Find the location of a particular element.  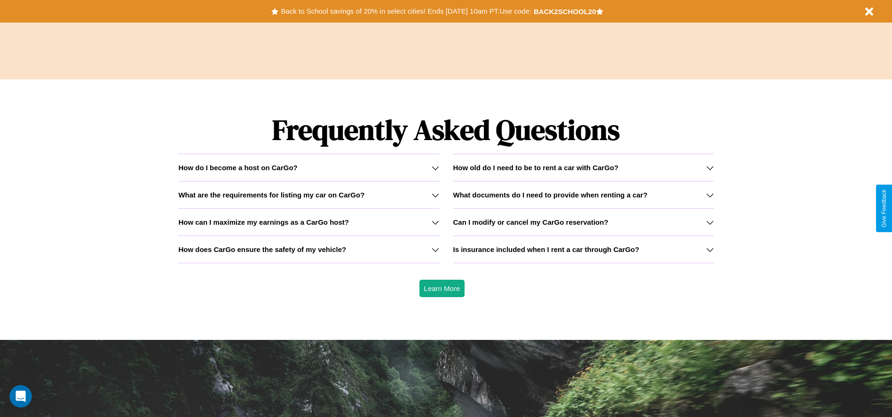

h3: How old do I need to be to rent a car with CarGo? is located at coordinates (536, 167).